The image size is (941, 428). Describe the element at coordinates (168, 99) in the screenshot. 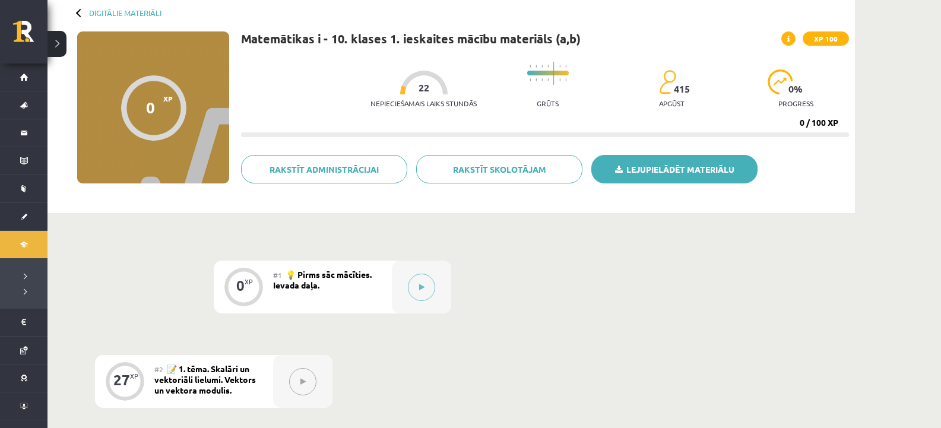

I see `span: XP` at that location.